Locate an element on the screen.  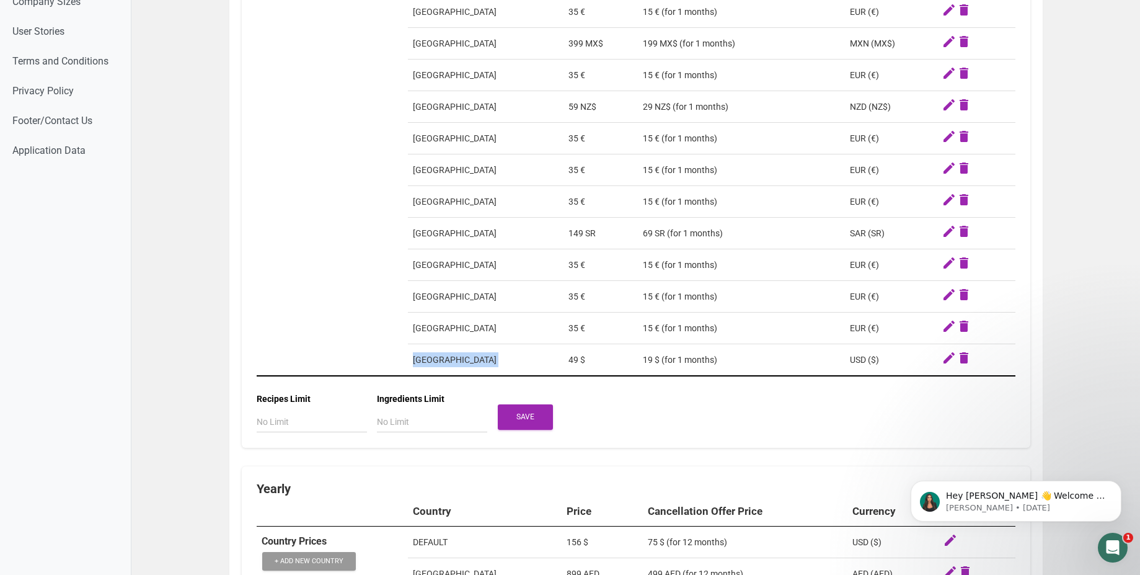
td: 19 $ (for 1 months) is located at coordinates (741, 360).